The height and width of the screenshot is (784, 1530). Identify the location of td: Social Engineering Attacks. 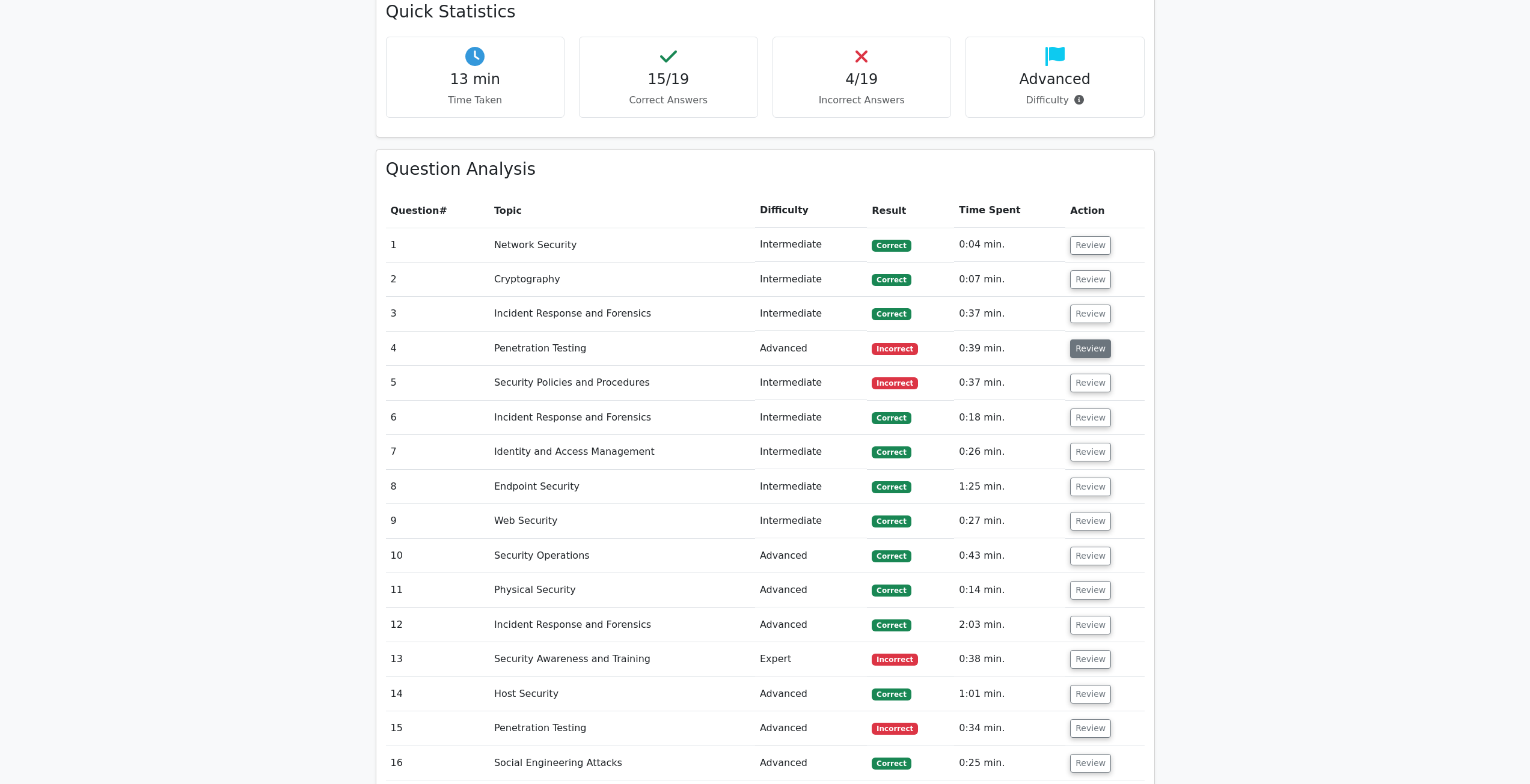
(622, 763).